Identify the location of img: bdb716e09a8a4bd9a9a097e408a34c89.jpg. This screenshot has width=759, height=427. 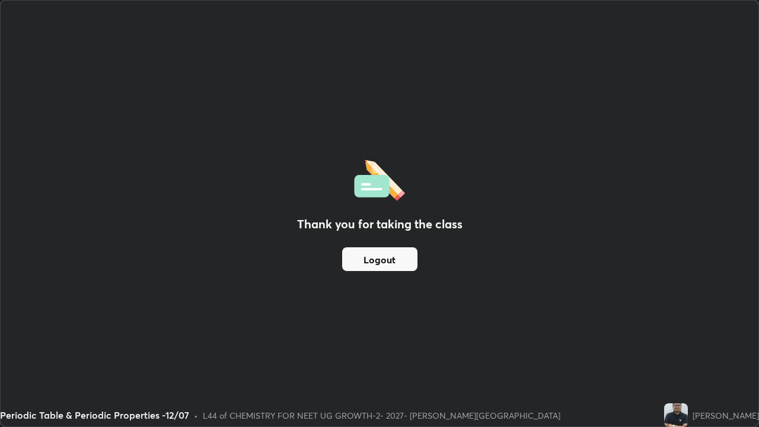
(676, 415).